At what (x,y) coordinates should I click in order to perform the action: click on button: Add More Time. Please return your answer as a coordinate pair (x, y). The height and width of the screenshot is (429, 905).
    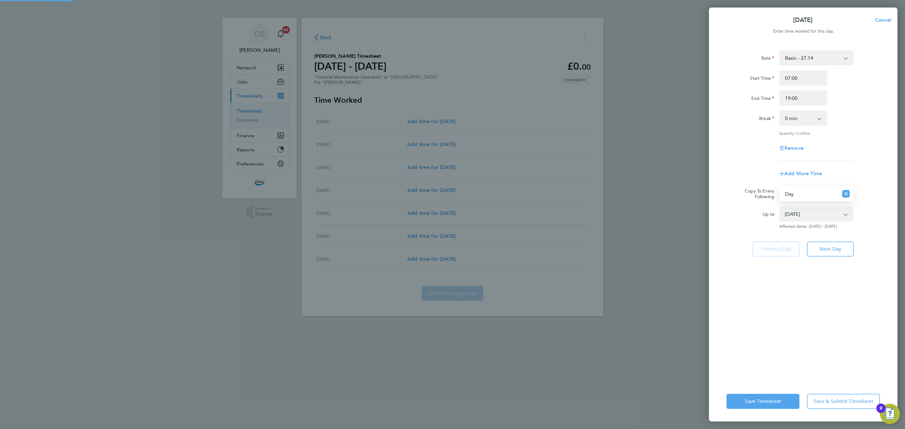
    Looking at the image, I should click on (801, 174).